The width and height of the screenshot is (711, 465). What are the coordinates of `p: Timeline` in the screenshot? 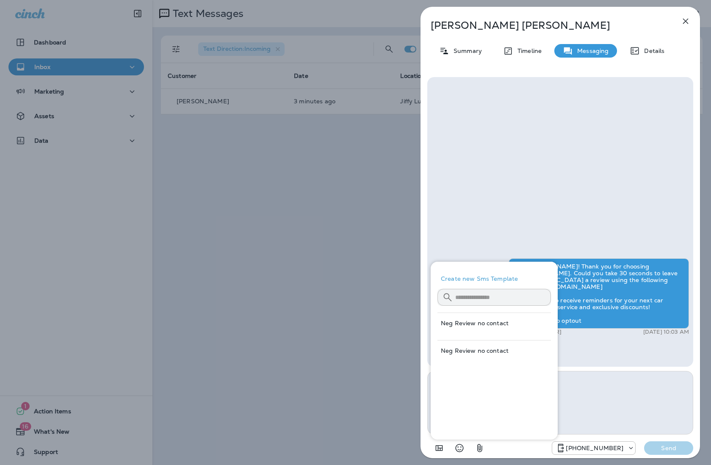 It's located at (527, 51).